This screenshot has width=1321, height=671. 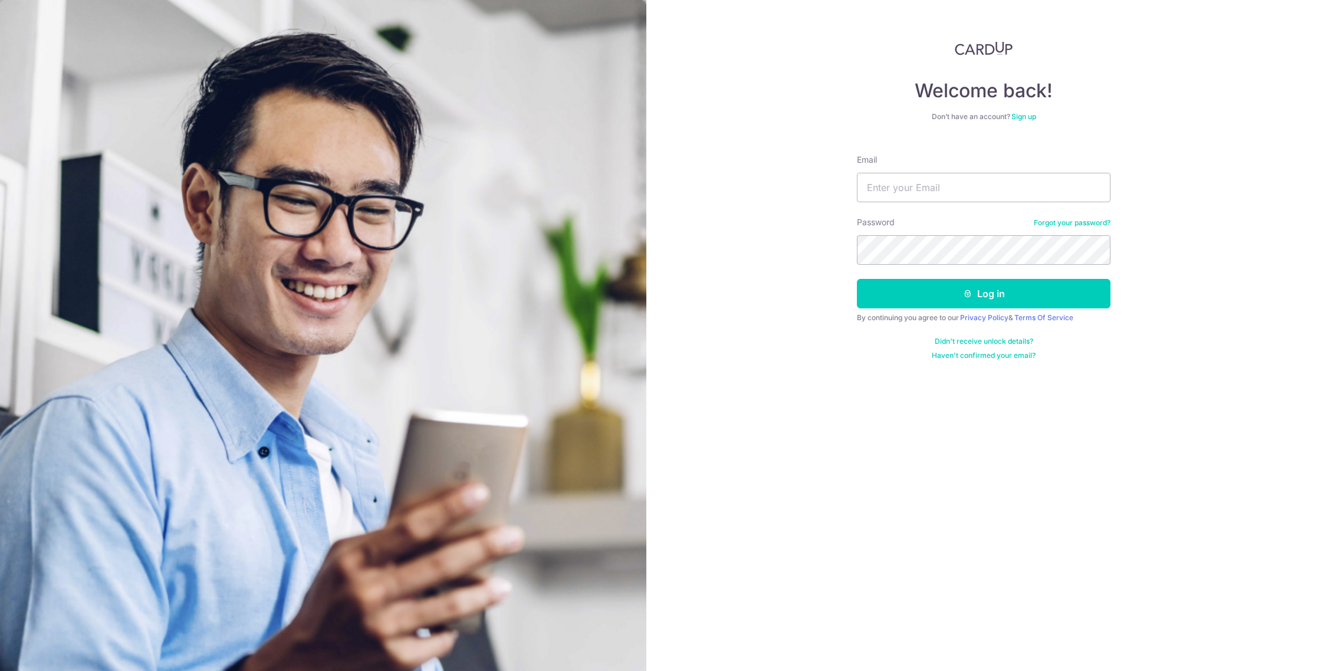 What do you see at coordinates (1072, 223) in the screenshot?
I see `a: Forgot your password?` at bounding box center [1072, 223].